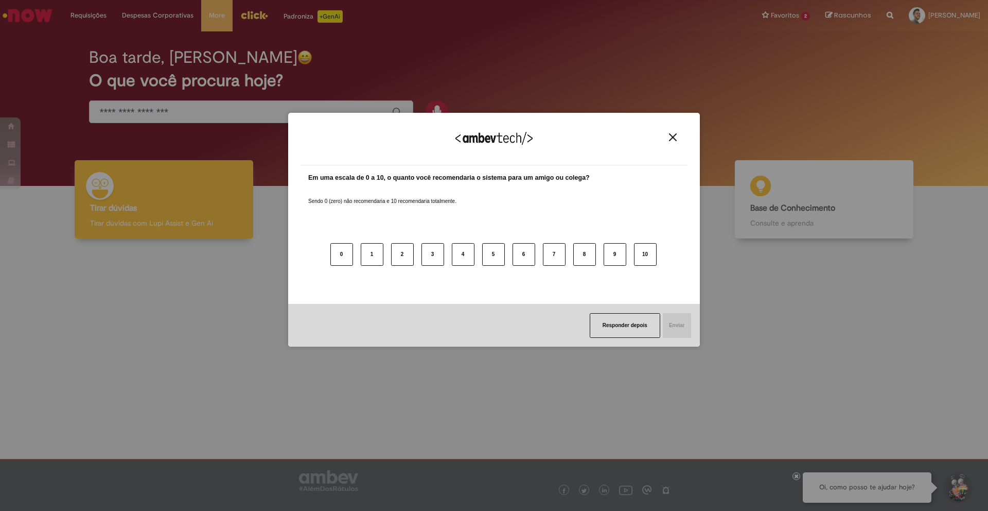  I want to click on button: 8, so click(585, 254).